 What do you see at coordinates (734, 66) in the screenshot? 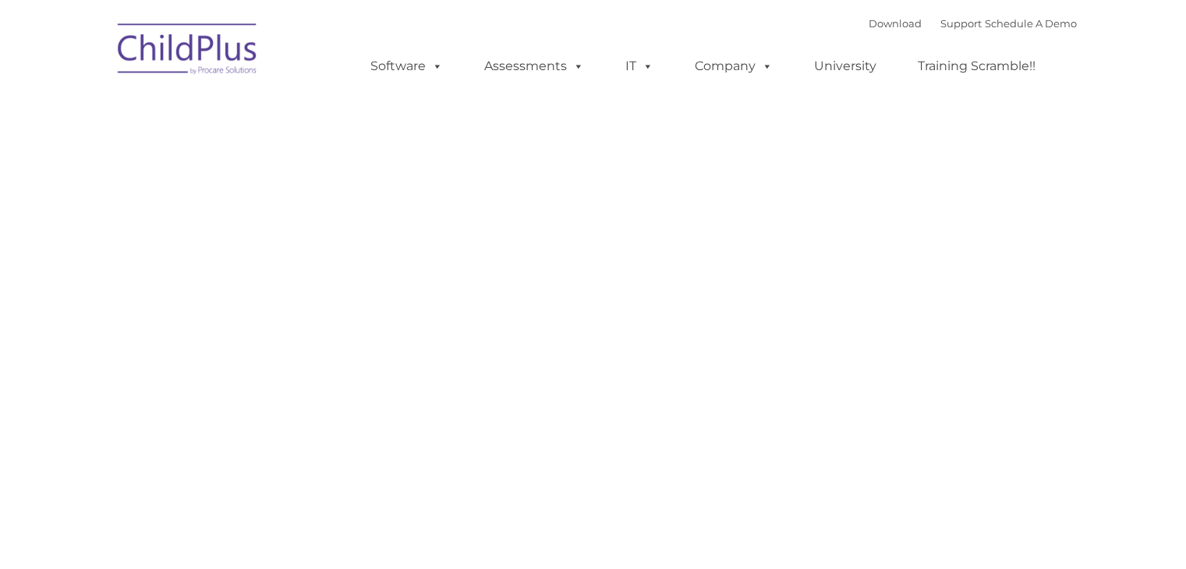
I see `a: Company` at bounding box center [734, 66].